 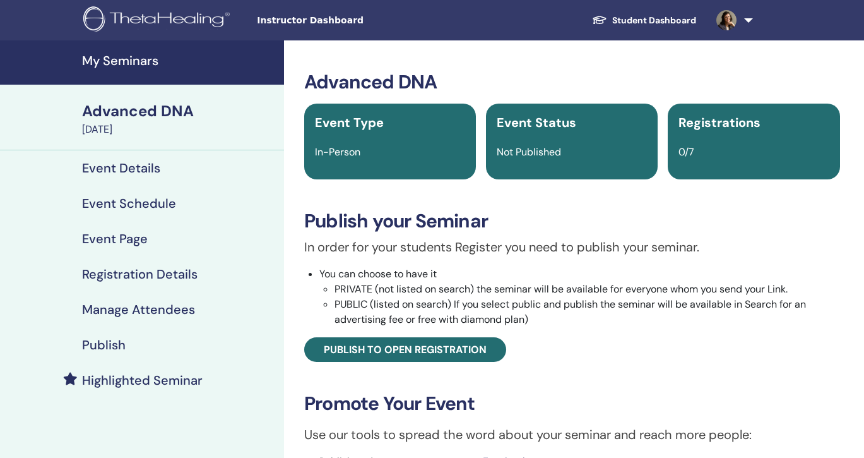 What do you see at coordinates (529, 151) in the screenshot?
I see `span: Not Published` at bounding box center [529, 151].